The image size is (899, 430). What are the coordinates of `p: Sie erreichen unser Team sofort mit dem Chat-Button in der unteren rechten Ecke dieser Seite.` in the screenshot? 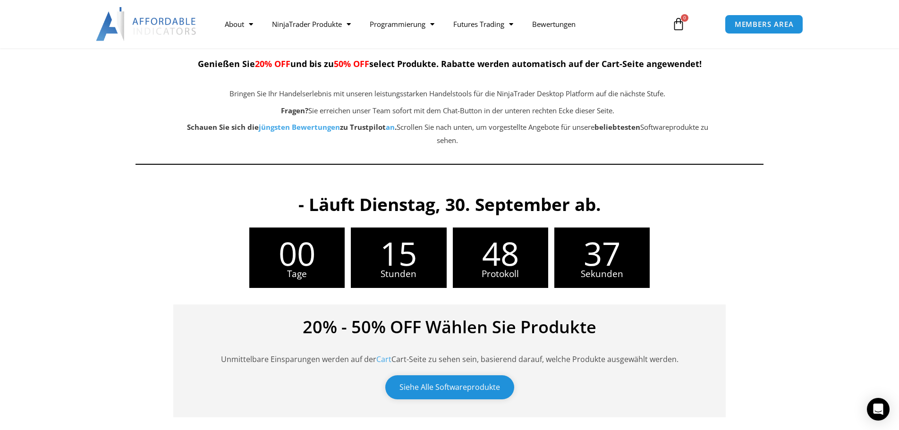 It's located at (448, 111).